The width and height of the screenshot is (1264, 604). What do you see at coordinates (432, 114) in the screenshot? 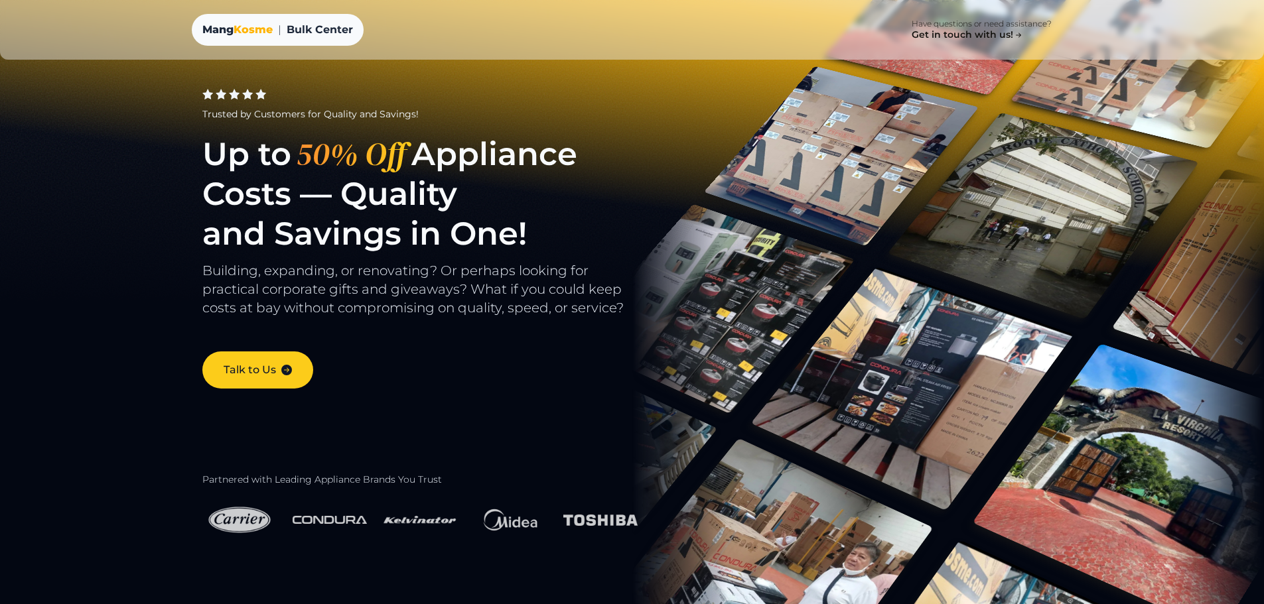
I see `div: Trusted by Customers for Quality and Savings!` at bounding box center [432, 114].